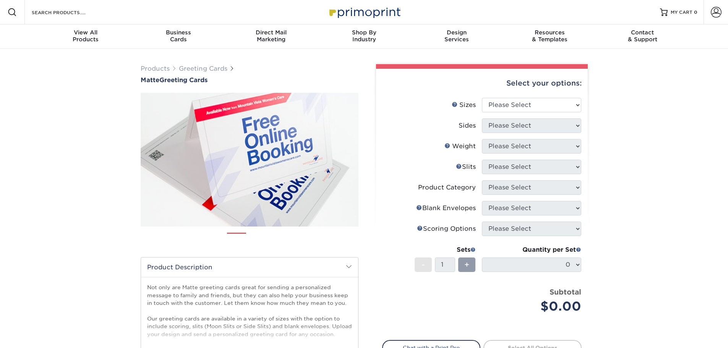 The width and height of the screenshot is (728, 348). Describe the element at coordinates (155, 68) in the screenshot. I see `a: Products` at that location.